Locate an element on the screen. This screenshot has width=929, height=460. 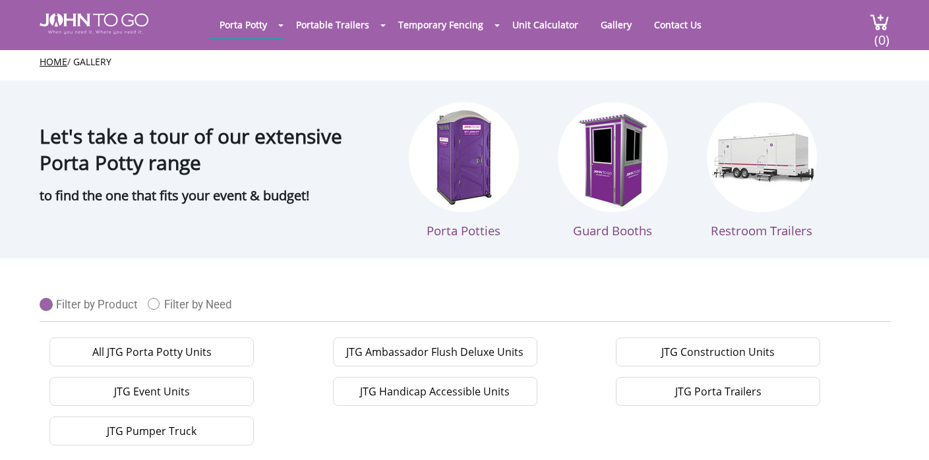
img: Porta Potties is located at coordinates (464, 157).